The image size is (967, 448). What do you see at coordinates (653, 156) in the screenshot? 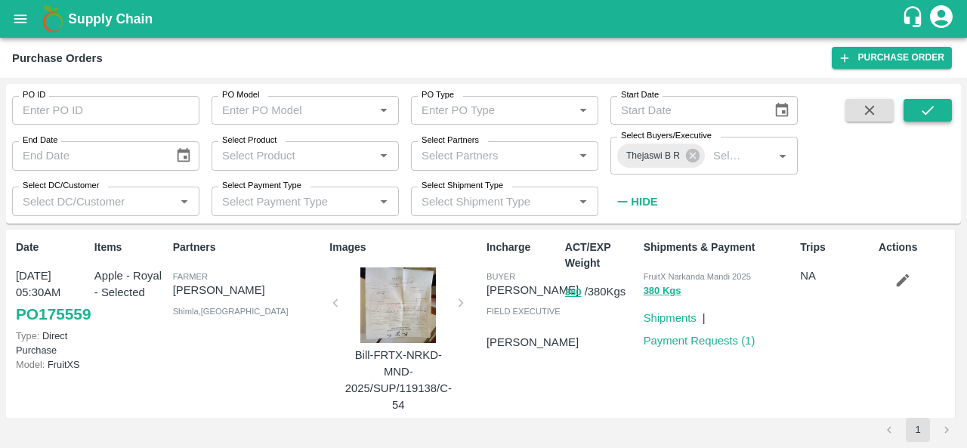
I see `span: Thejaswi B R` at bounding box center [653, 156].